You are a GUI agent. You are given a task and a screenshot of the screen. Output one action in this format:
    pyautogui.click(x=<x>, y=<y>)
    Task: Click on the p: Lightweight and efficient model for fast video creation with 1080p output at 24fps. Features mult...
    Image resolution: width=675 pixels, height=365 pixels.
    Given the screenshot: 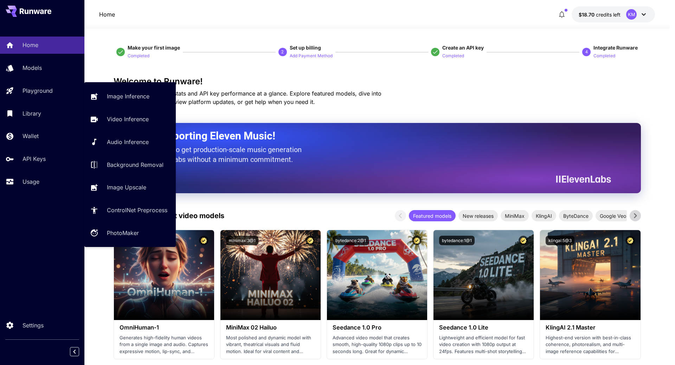 What is the action you would take?
    pyautogui.click(x=483, y=345)
    